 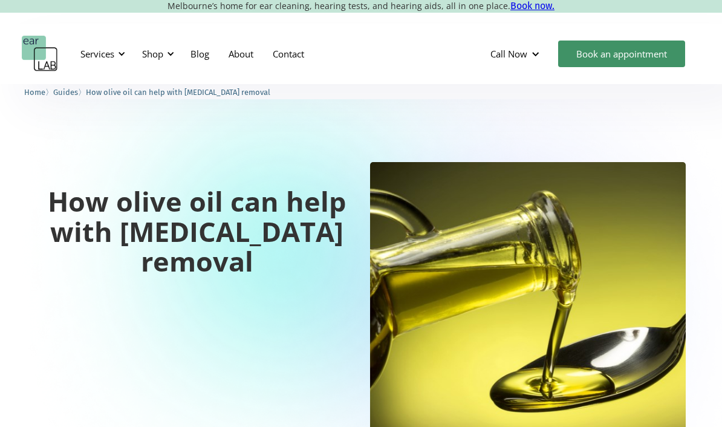 I want to click on a: Home, so click(x=34, y=91).